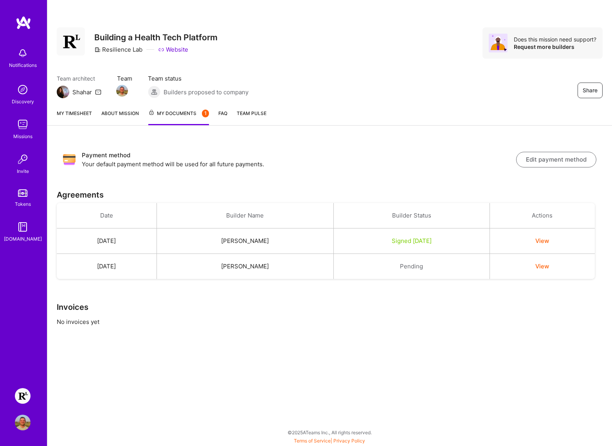  I want to click on h3: Agreements, so click(329, 195).